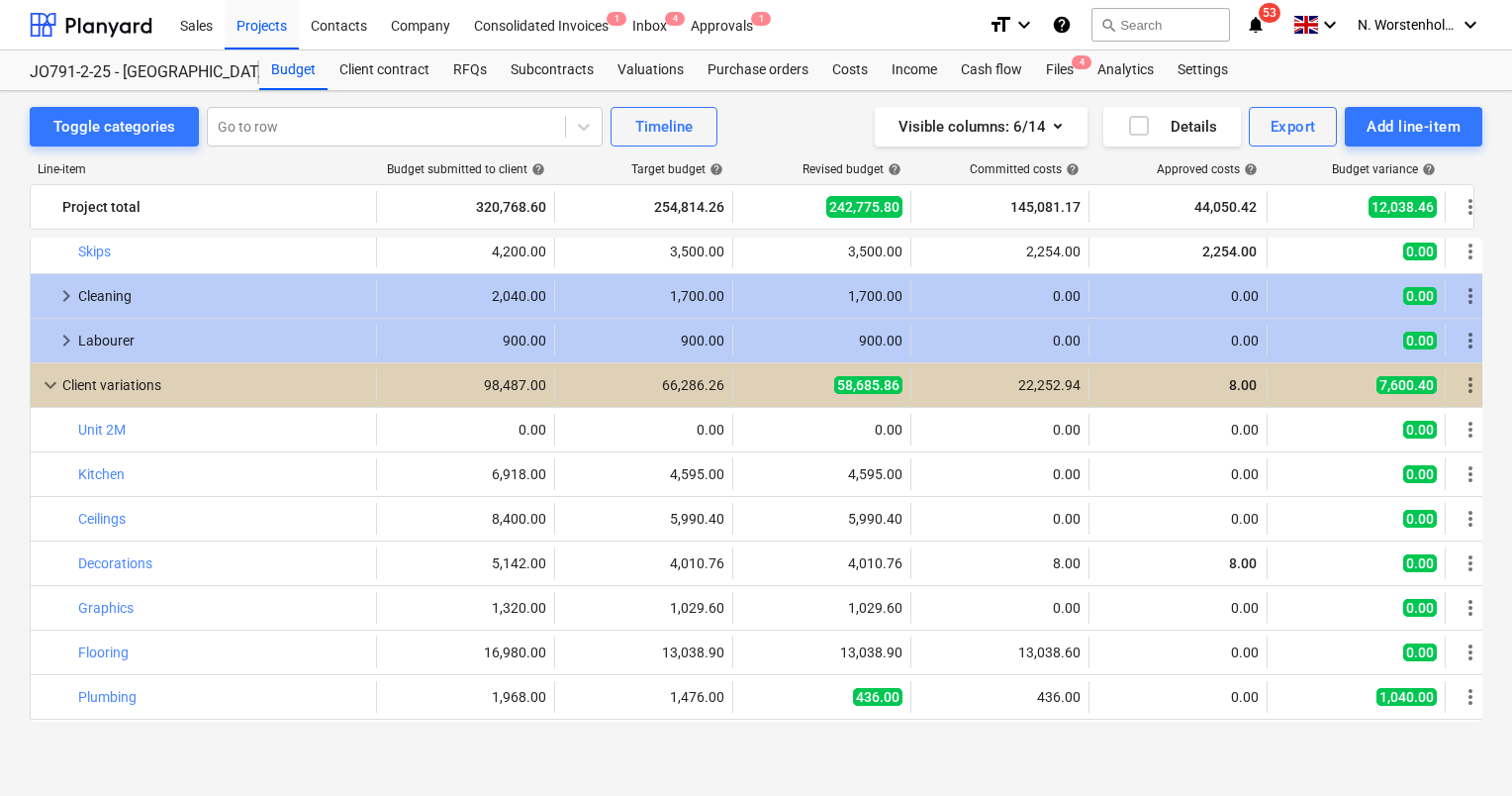  I want to click on a: Flooring, so click(103, 652).